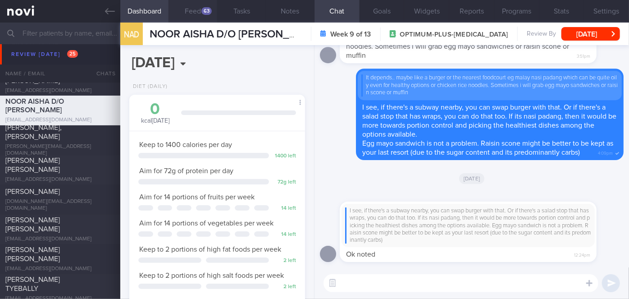  What do you see at coordinates (490, 85) in the screenshot?
I see `div: It depends.. maybe like a burger or the nearest foodcourt eg malay nasi padang which can be quite...` at bounding box center [490, 85].